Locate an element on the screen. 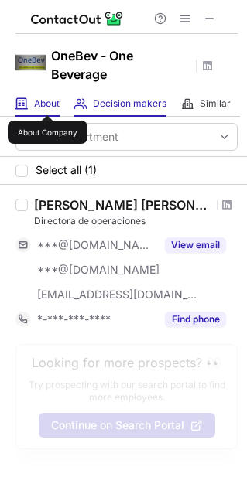 This screenshot has width=247, height=494. span: Select all (1) is located at coordinates (66, 170).